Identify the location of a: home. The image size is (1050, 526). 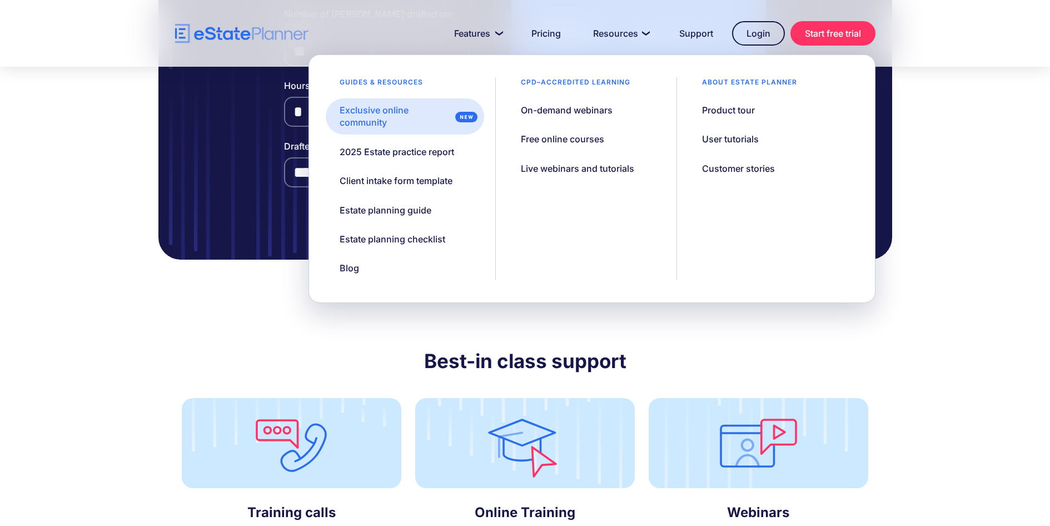
(242, 33).